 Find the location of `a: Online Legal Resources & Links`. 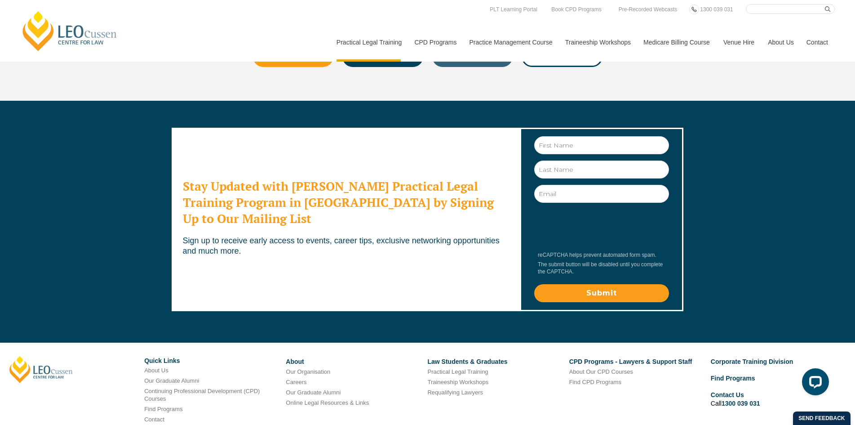

a: Online Legal Resources & Links is located at coordinates (327, 402).